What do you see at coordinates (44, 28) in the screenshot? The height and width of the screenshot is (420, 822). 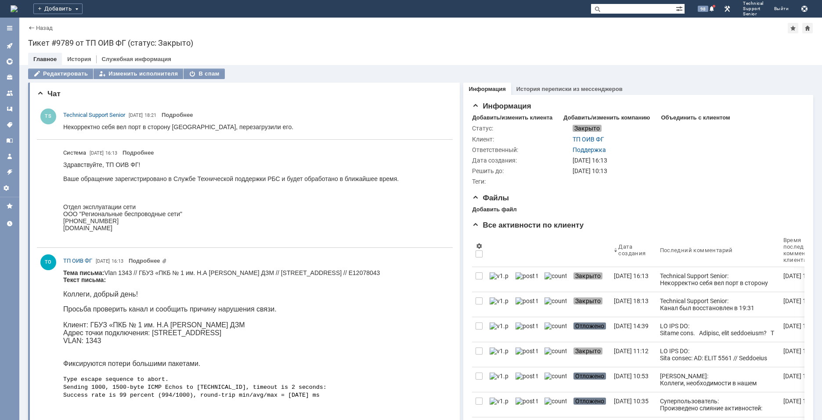 I see `a: Назад` at bounding box center [44, 28].